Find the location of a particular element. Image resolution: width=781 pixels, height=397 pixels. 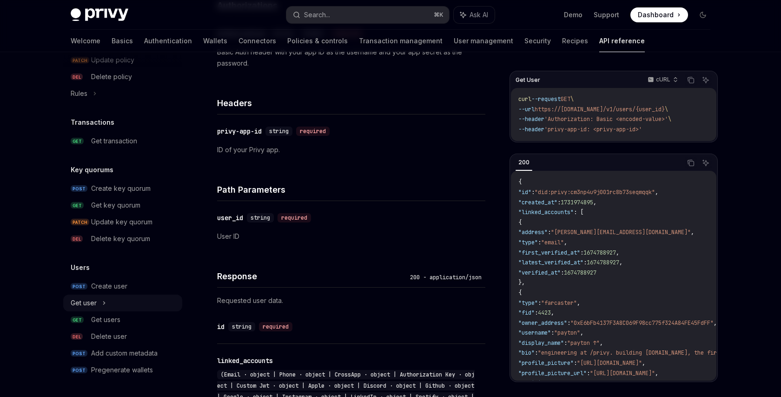

div: Create user is located at coordinates (109, 286).